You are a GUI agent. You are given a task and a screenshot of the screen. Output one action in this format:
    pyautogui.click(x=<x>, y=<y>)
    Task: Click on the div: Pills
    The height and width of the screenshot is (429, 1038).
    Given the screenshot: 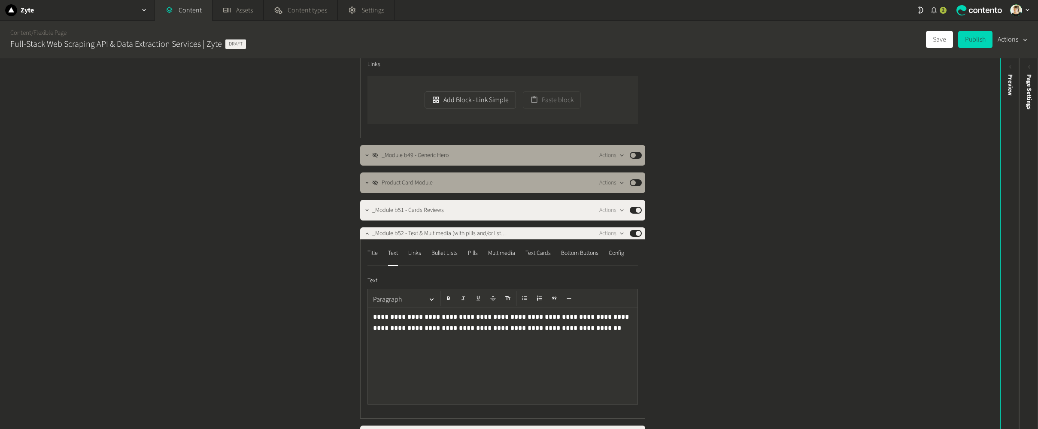 What is the action you would take?
    pyautogui.click(x=473, y=253)
    